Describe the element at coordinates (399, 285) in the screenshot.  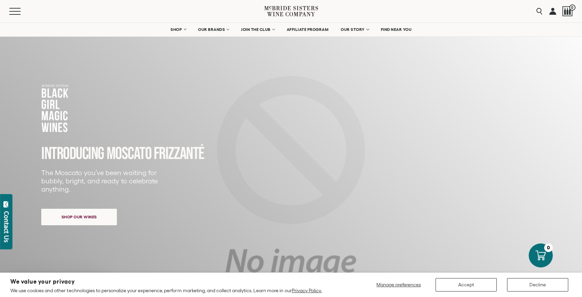
I see `button: Manage preferences` at that location.